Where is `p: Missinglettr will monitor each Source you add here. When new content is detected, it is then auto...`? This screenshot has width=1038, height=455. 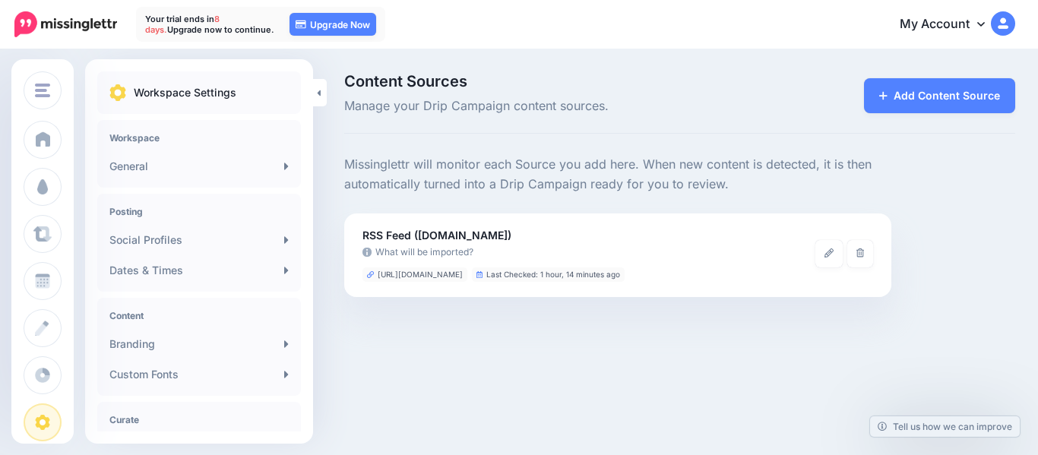 p: Missinglettr will monitor each Source you add here. When new content is detected, it is then auto... is located at coordinates (618, 175).